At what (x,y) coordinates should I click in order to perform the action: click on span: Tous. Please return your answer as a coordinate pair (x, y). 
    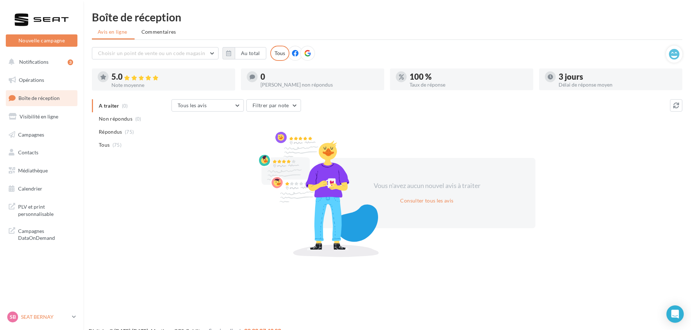
    Looking at the image, I should click on (104, 145).